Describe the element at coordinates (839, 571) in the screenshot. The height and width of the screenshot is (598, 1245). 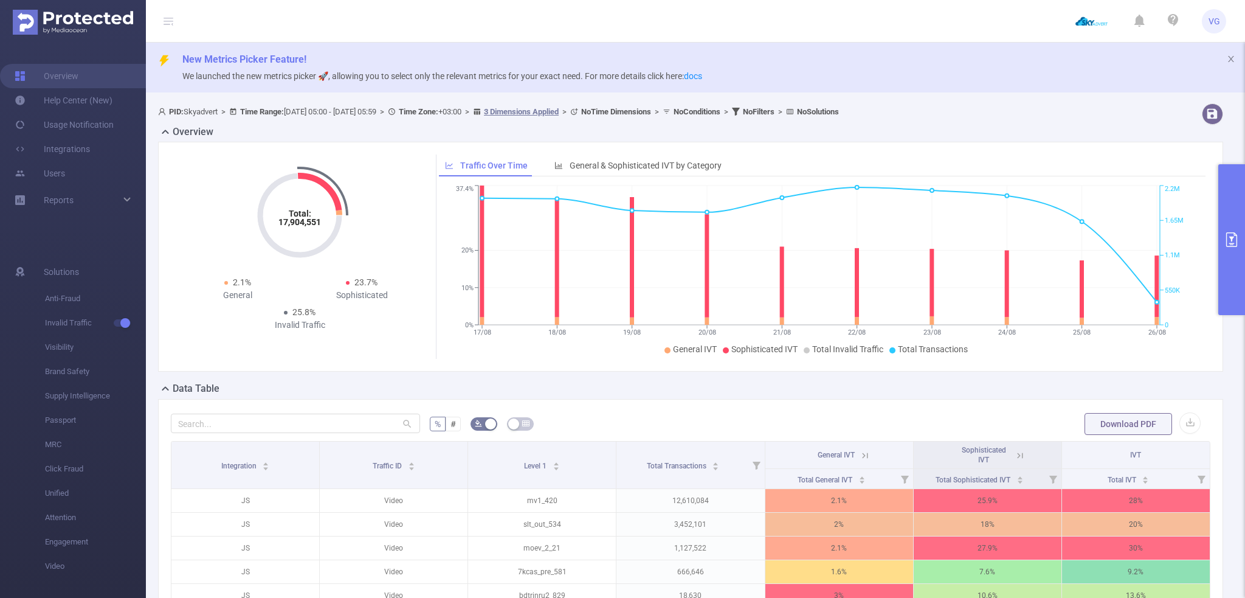
I see `p: 1.6%` at that location.